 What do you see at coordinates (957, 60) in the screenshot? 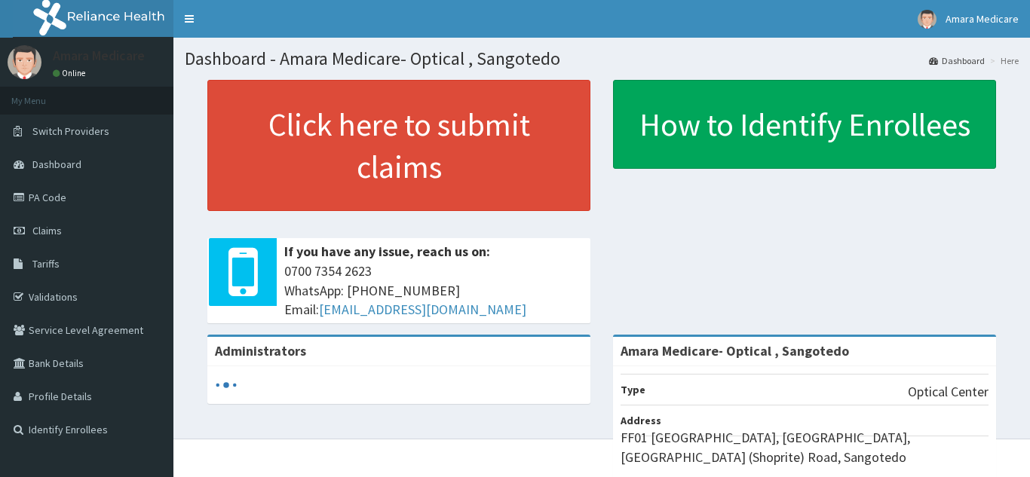
I see `a: Dashboard` at bounding box center [957, 60].